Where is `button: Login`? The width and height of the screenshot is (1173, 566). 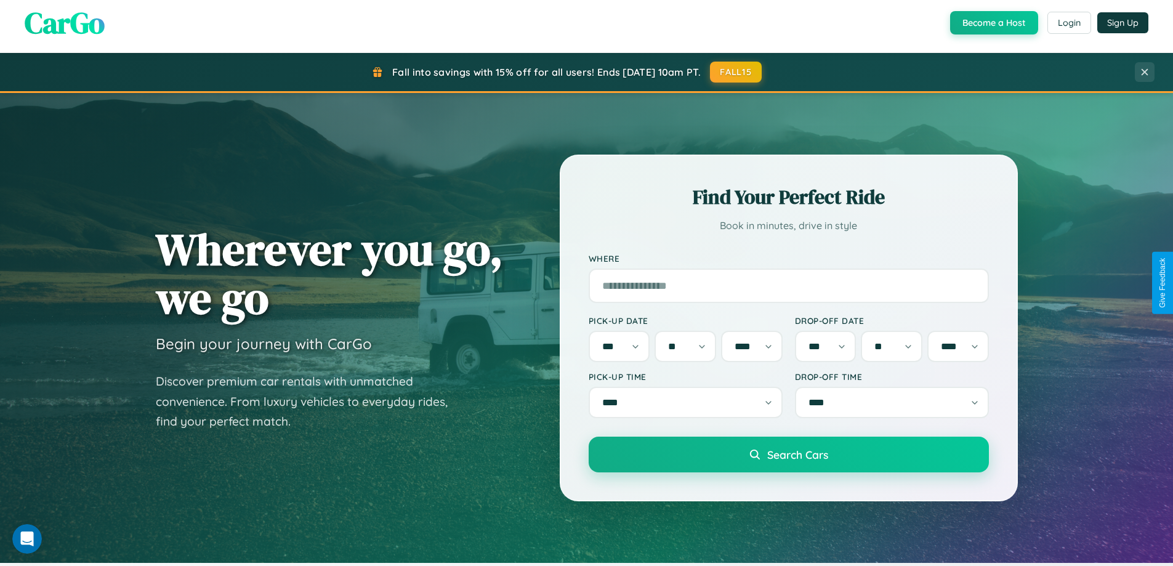 button: Login is located at coordinates (1069, 23).